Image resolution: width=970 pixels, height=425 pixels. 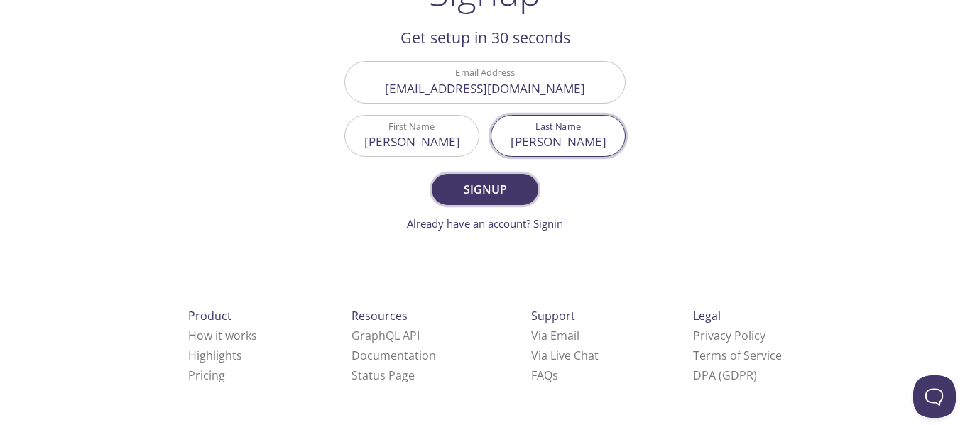 I want to click on a: Privacy Policy, so click(x=729, y=336).